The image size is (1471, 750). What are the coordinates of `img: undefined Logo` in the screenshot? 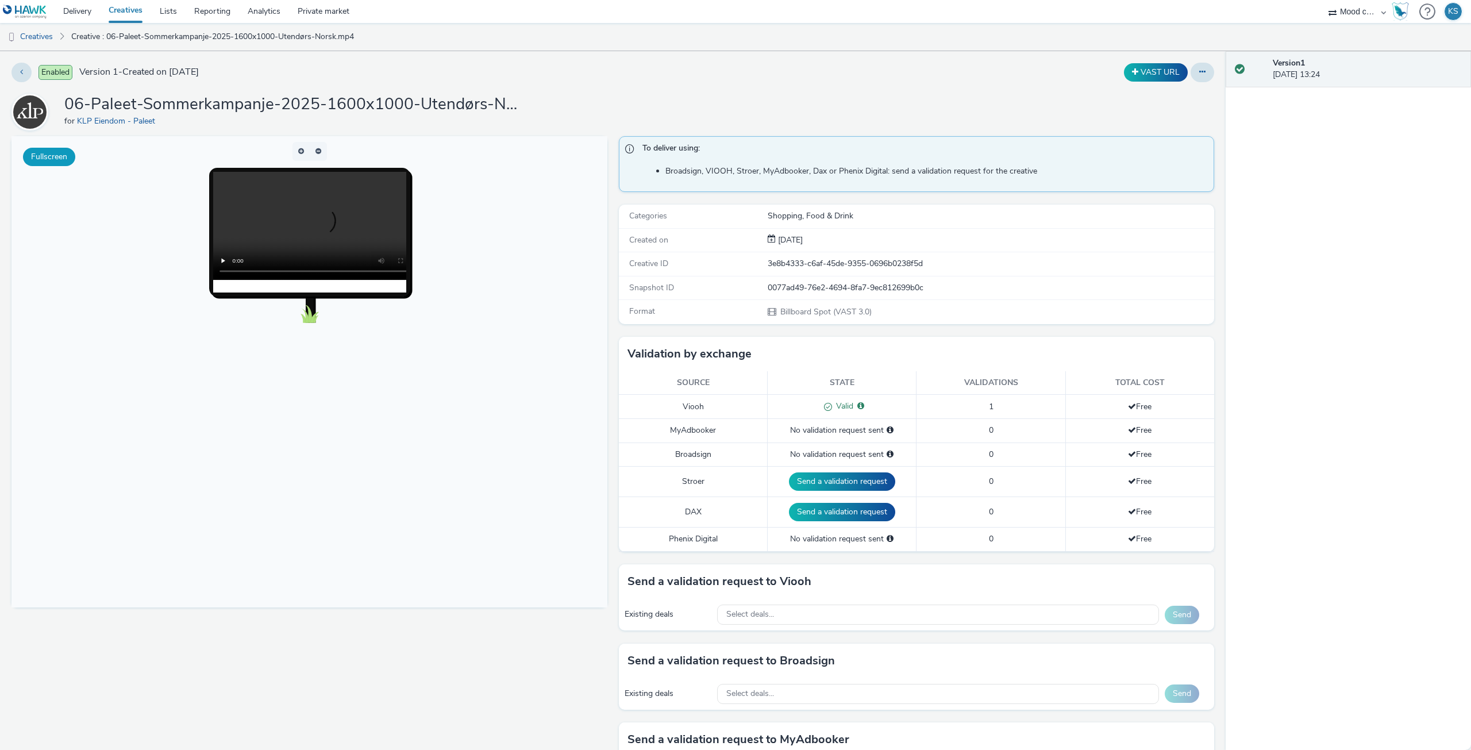 It's located at (25, 11).